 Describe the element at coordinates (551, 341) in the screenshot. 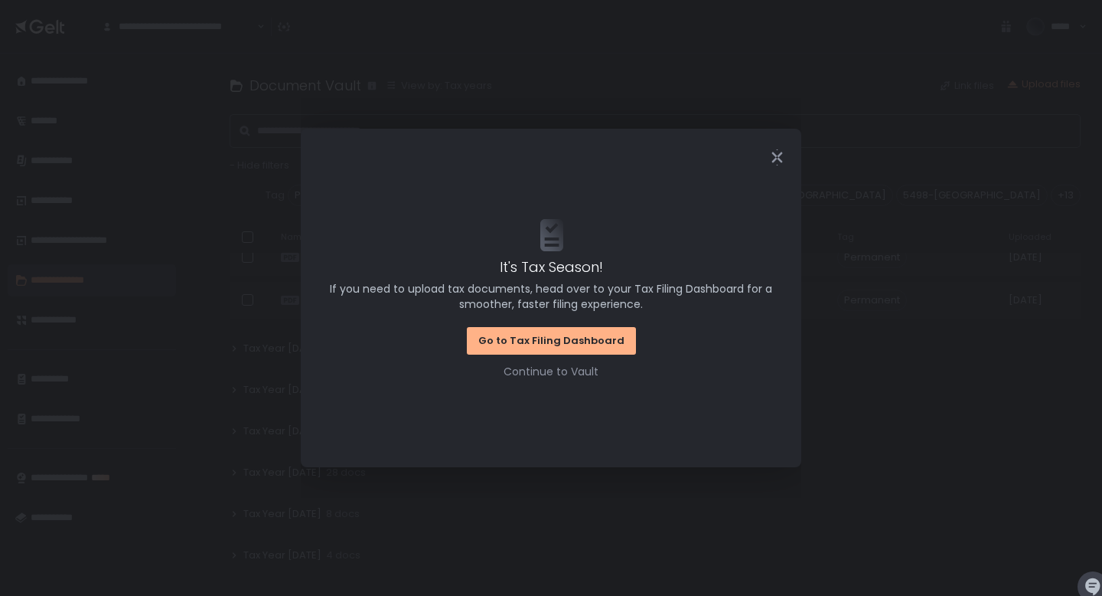

I see `div: Go to Tax Filing Dashboard` at that location.